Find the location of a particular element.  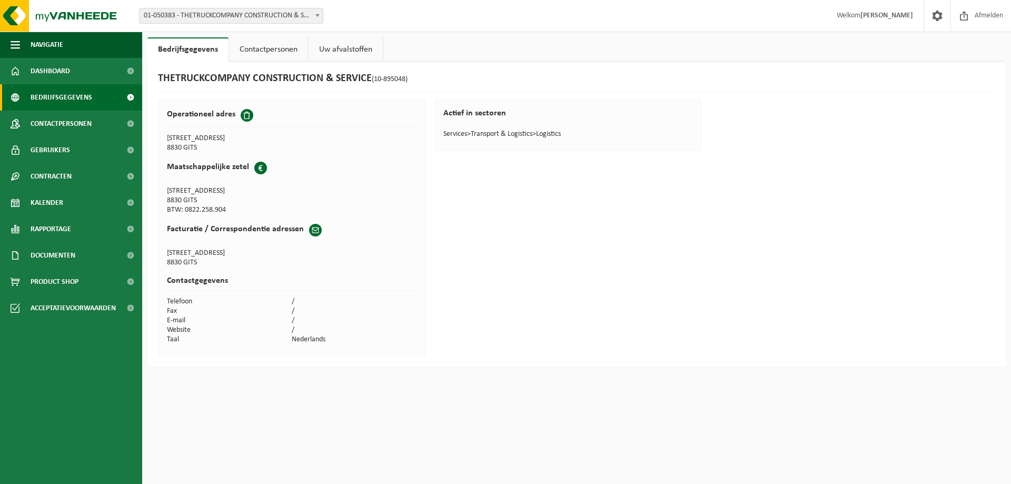

a: Bedrijfsgegevens is located at coordinates (188, 50).